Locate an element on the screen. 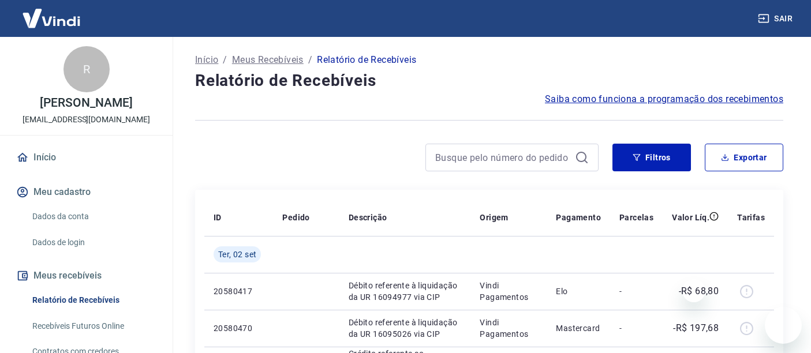 Image resolution: width=811 pixels, height=353 pixels. h4: Relatório de Recebíveis is located at coordinates (489, 81).